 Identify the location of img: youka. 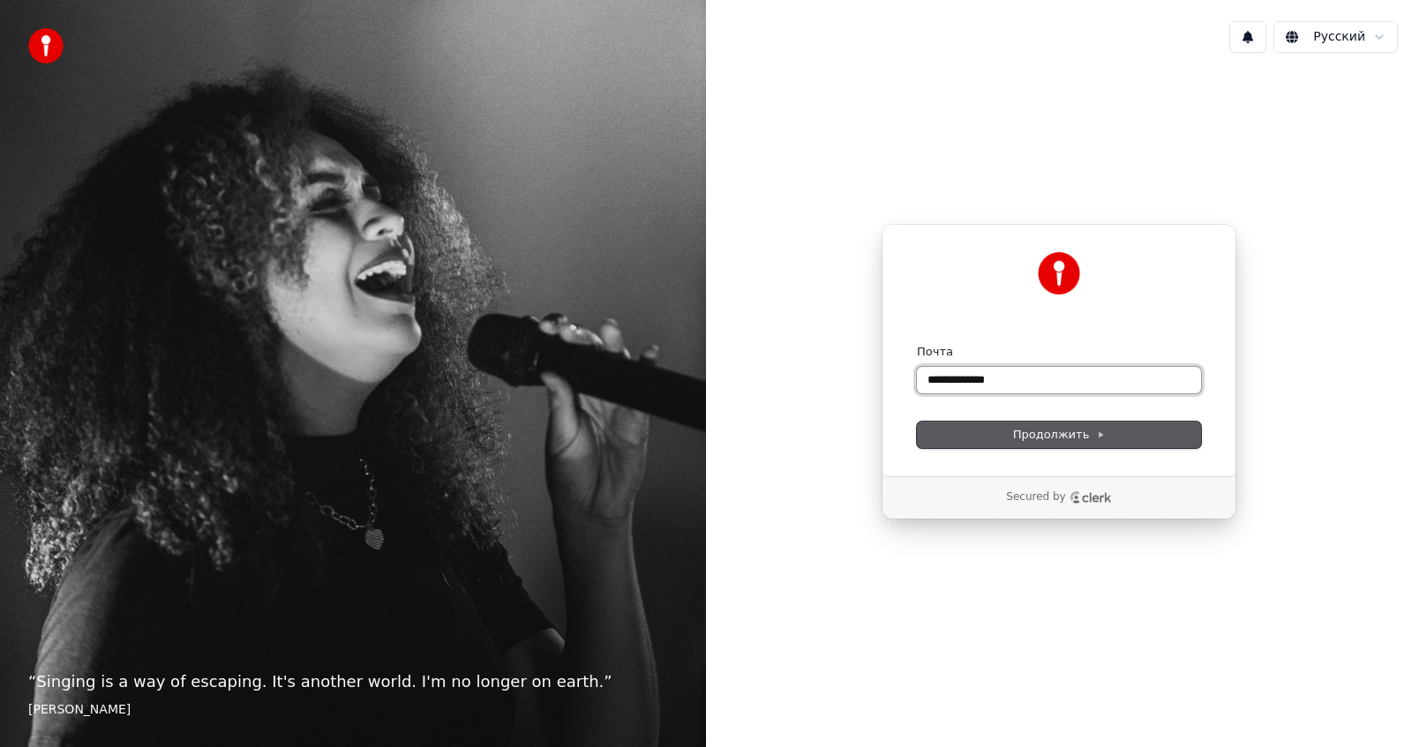
(46, 46).